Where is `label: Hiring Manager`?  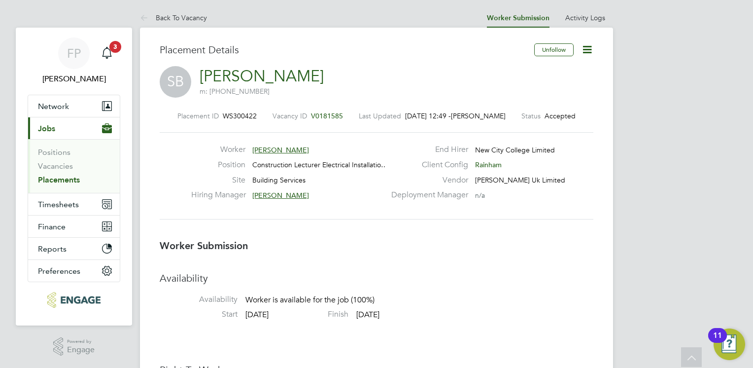 label: Hiring Manager is located at coordinates (218, 195).